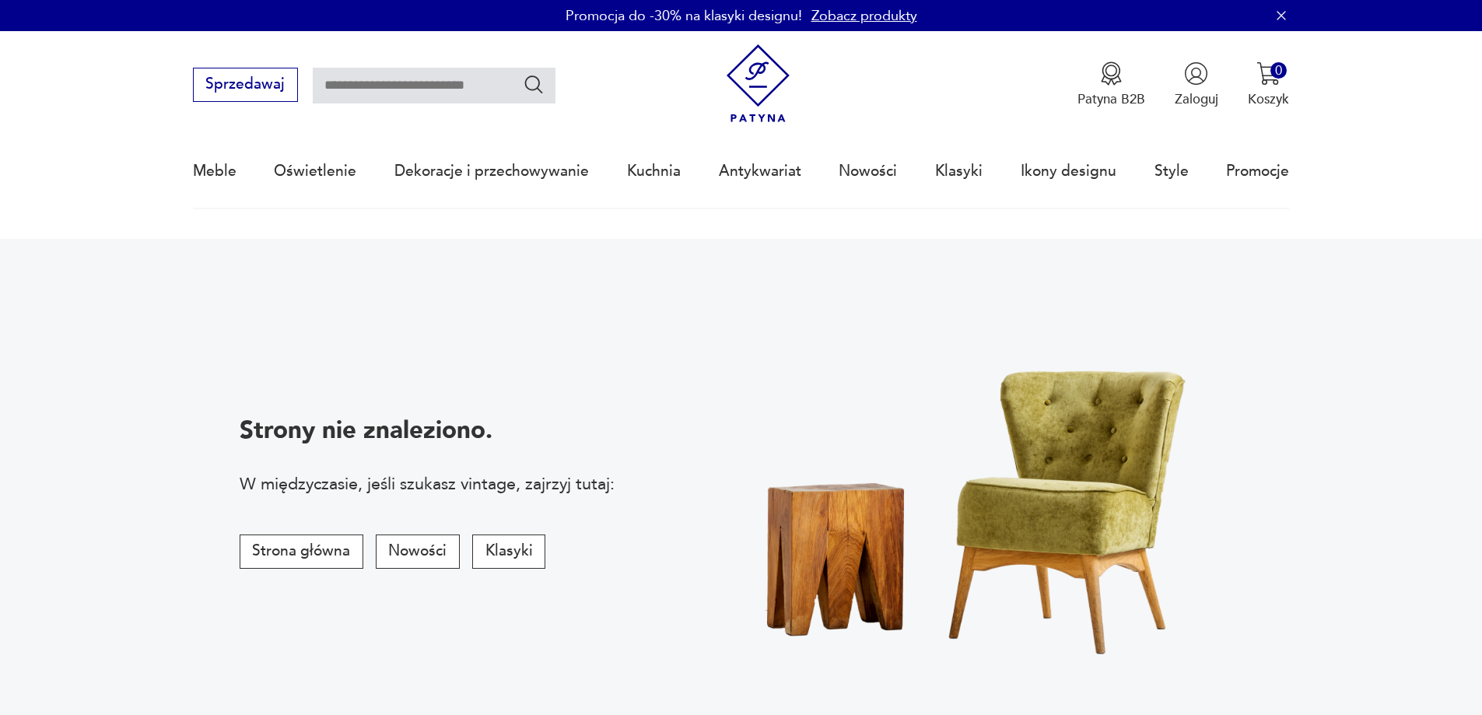 The image size is (1482, 715). Describe the element at coordinates (1196, 73) in the screenshot. I see `img: Ikonka użytkownika` at that location.